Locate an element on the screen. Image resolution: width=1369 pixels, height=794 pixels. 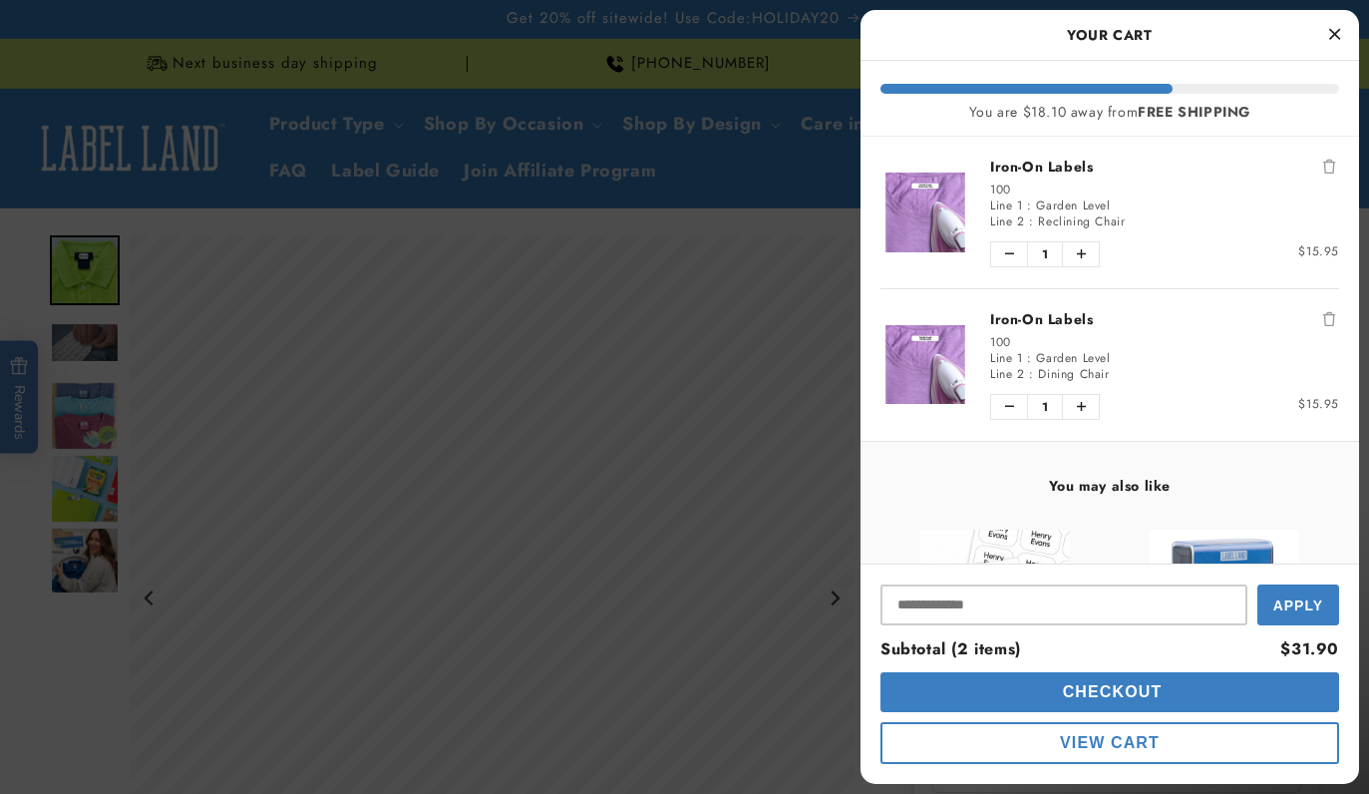
button: Checkout is located at coordinates (1110, 692).